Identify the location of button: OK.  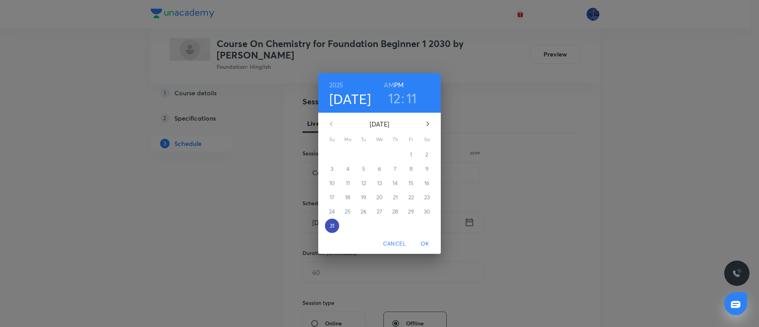
(425, 244).